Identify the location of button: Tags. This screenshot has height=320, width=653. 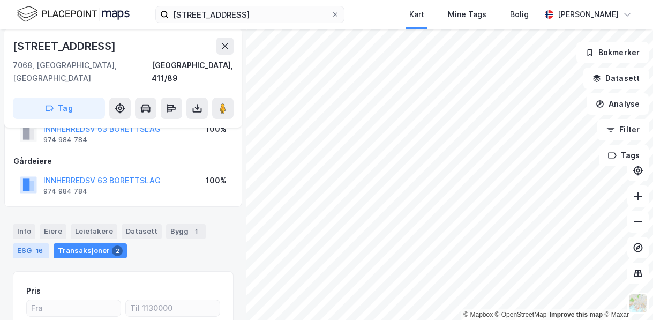
(623, 155).